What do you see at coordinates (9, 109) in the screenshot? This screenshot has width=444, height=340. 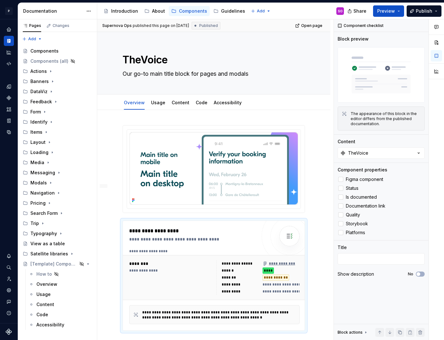 I see `a: Assets` at bounding box center [9, 109].